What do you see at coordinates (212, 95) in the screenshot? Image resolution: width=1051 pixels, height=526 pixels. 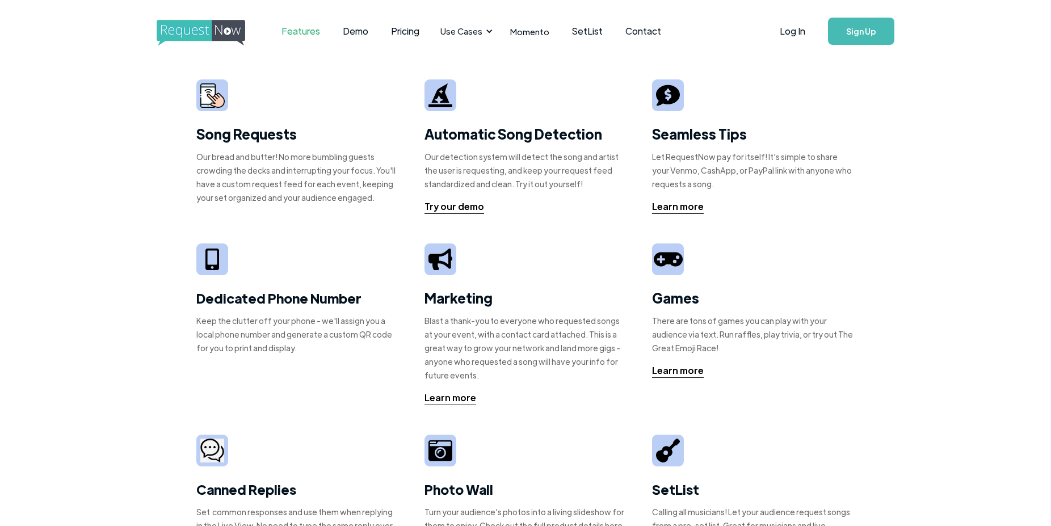 I see `img: smarphone` at bounding box center [212, 95].